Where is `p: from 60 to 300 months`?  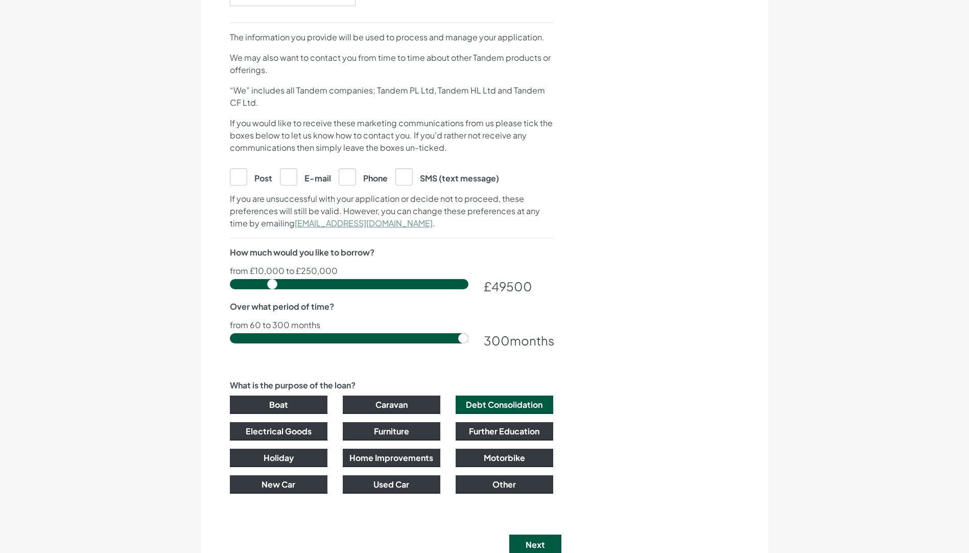
p: from 60 to 300 months is located at coordinates (391, 325).